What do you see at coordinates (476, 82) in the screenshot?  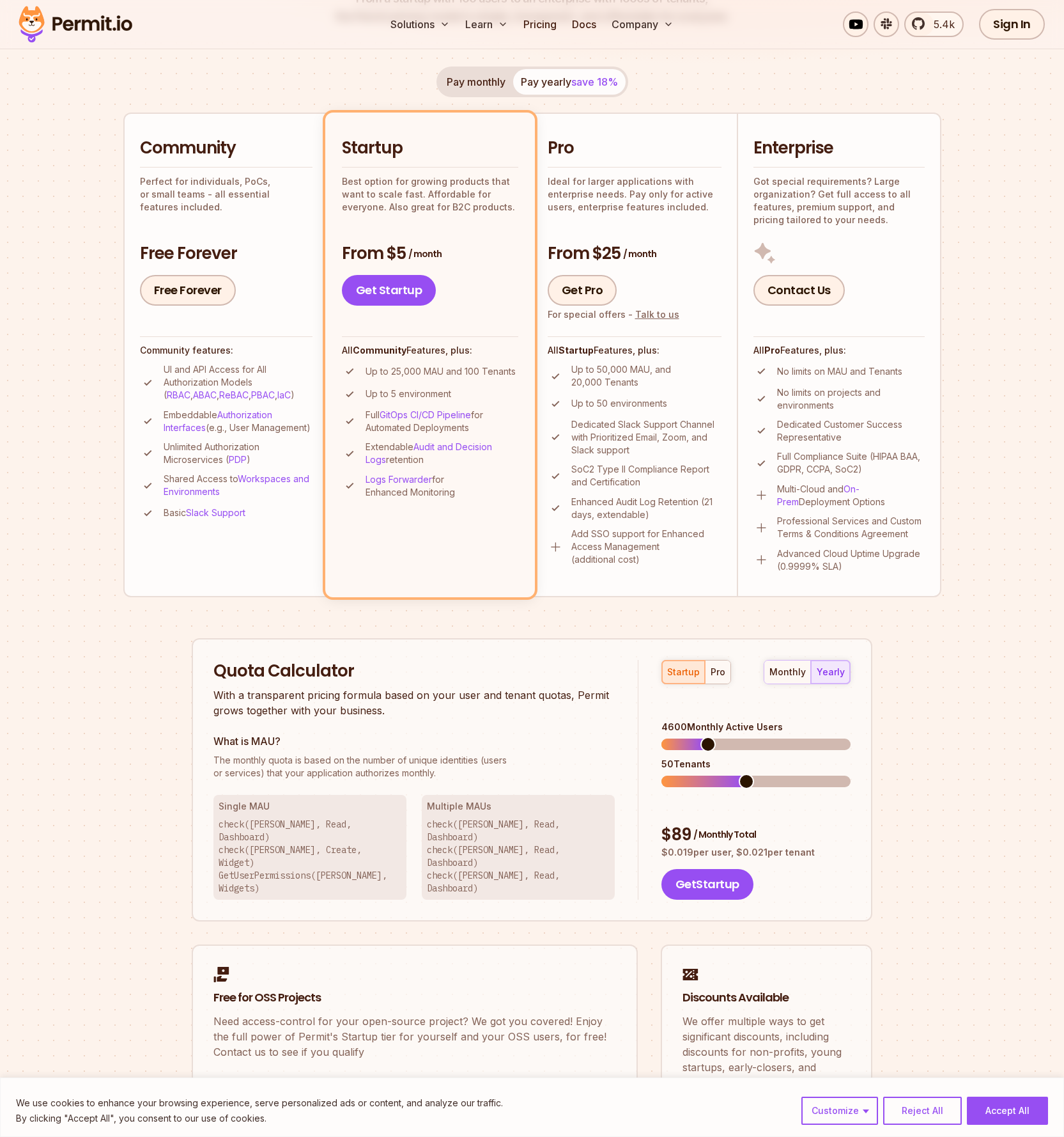 I see `button: Pay monthly` at bounding box center [476, 82].